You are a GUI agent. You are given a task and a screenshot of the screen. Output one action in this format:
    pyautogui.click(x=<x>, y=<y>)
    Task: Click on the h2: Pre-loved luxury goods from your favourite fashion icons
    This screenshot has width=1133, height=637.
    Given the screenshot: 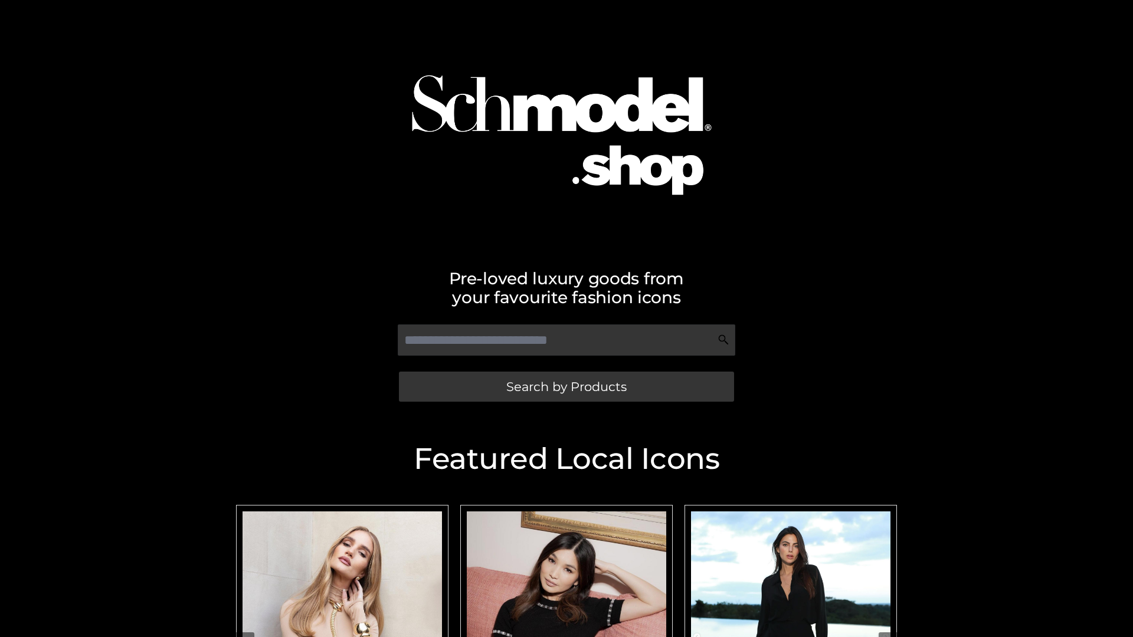 What is the action you would take?
    pyautogui.click(x=566, y=288)
    